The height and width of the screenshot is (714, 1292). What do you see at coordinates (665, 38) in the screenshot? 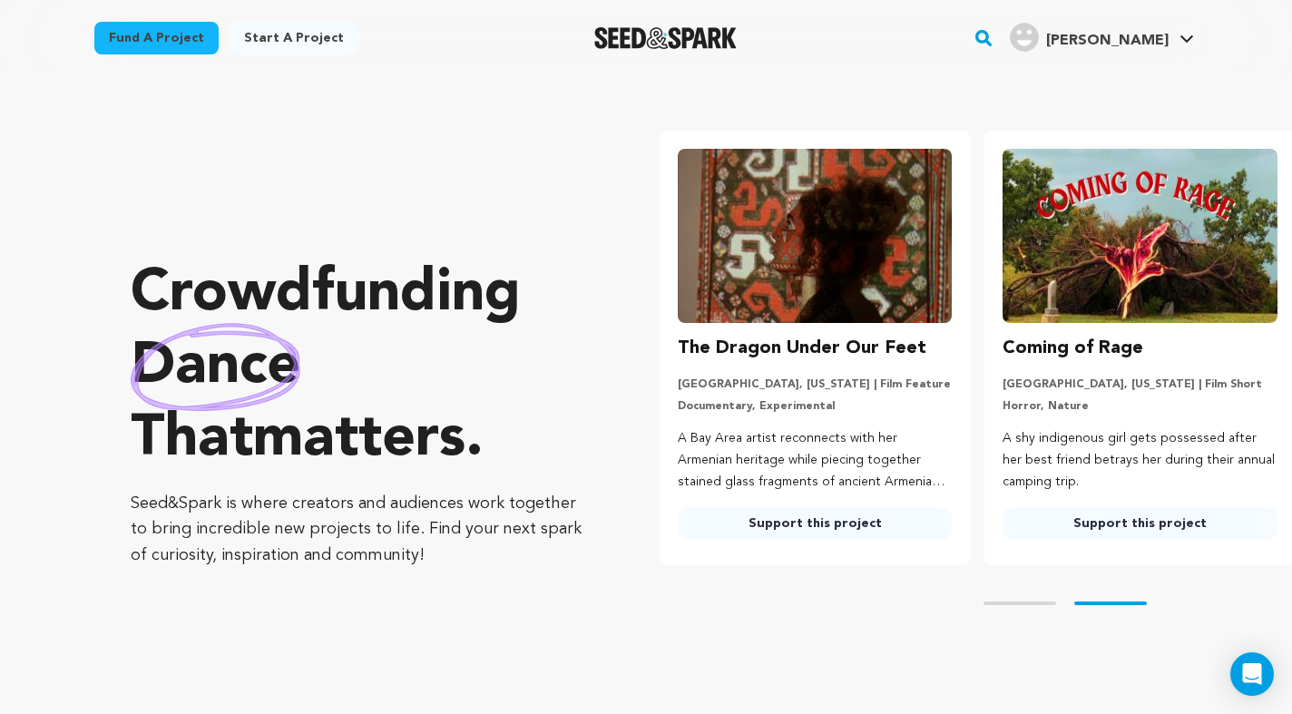
I see `a: Seed&Spark Homepage` at bounding box center [665, 38].